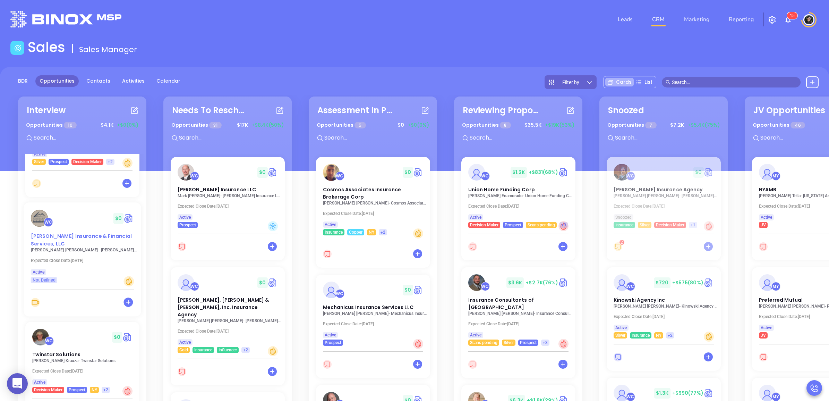 The height and width of the screenshot is (401, 829). Describe the element at coordinates (57, 354) in the screenshot. I see `span: Twinstar Solutions` at that location.